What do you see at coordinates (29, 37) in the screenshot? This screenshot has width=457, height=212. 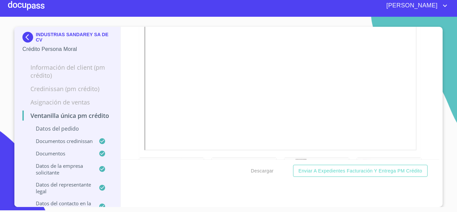 I see `img: Docupass spot blue` at bounding box center [29, 37].